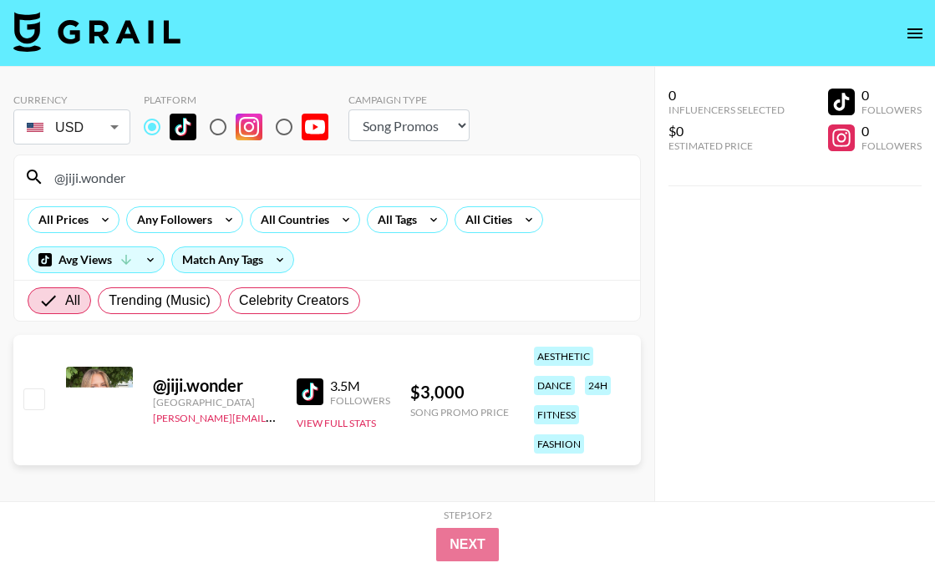 The width and height of the screenshot is (935, 568). What do you see at coordinates (726, 145) in the screenshot?
I see `div: Estimated Price` at bounding box center [726, 145].